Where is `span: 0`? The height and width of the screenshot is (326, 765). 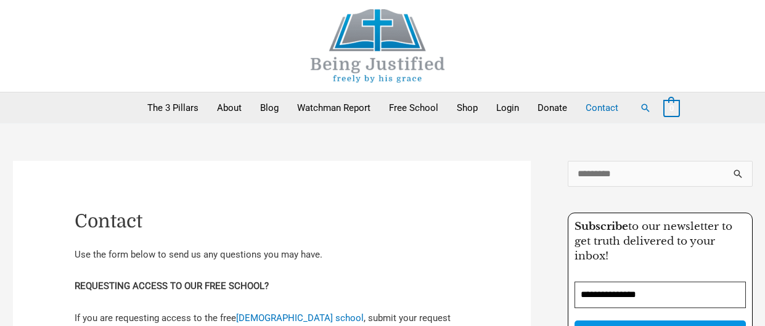 span: 0 is located at coordinates (672, 108).